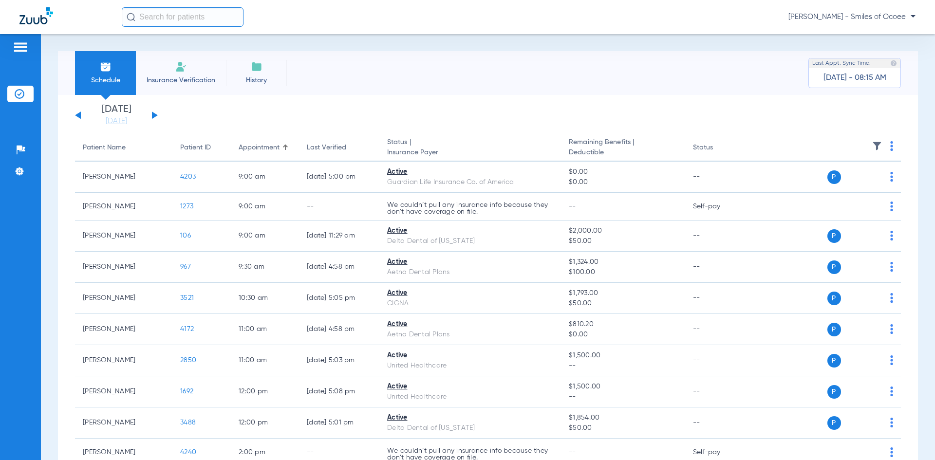  I want to click on div: Patient Name, so click(124, 148).